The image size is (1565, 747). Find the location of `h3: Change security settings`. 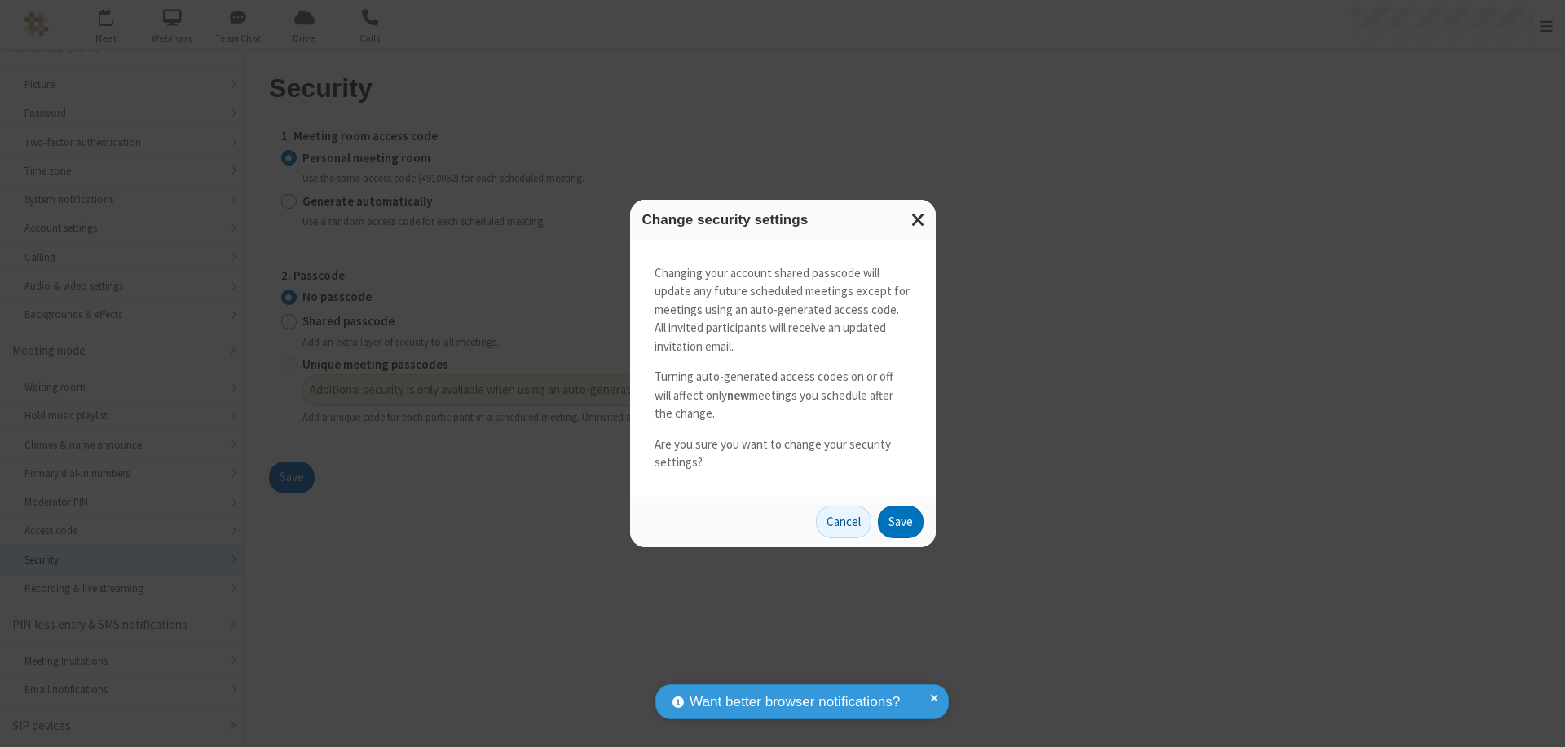

h3: Change security settings is located at coordinates (782, 219).